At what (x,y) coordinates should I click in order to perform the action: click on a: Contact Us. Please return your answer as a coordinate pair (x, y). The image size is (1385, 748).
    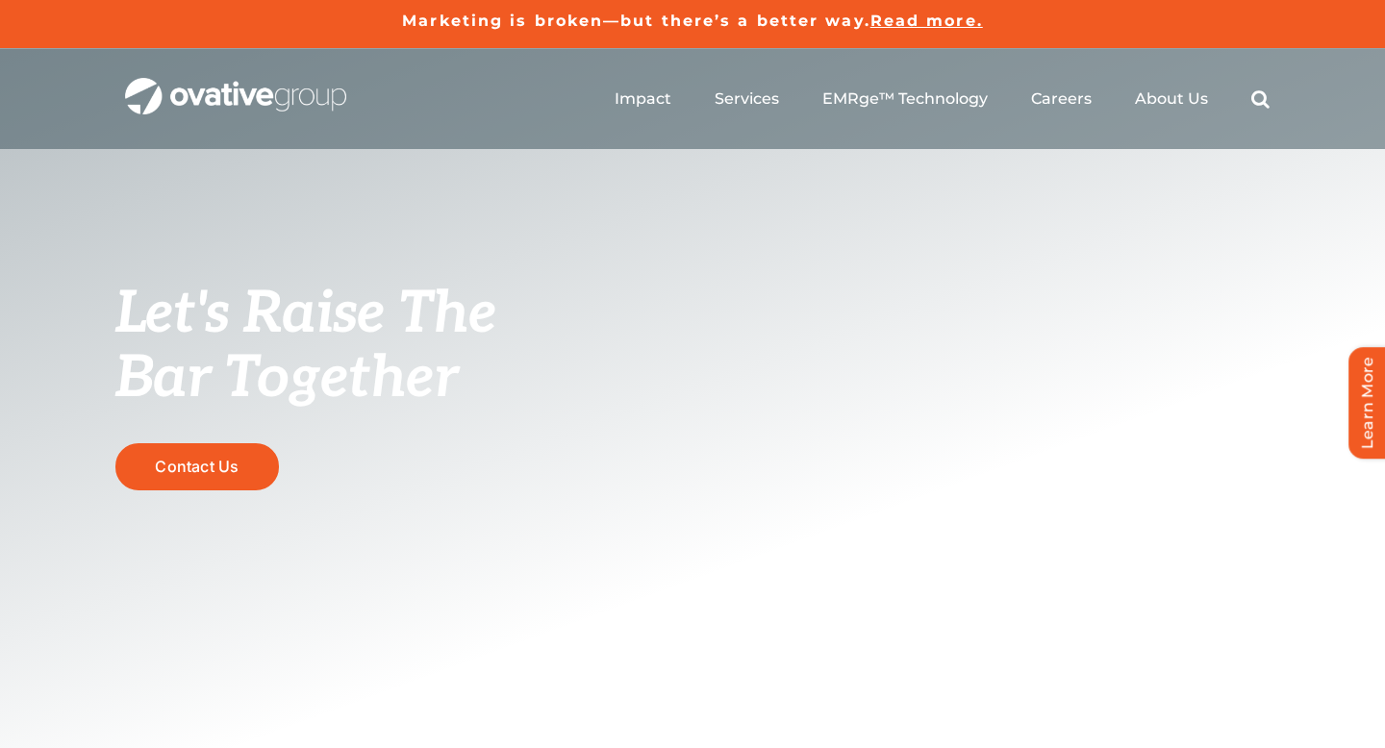
    Looking at the image, I should click on (197, 466).